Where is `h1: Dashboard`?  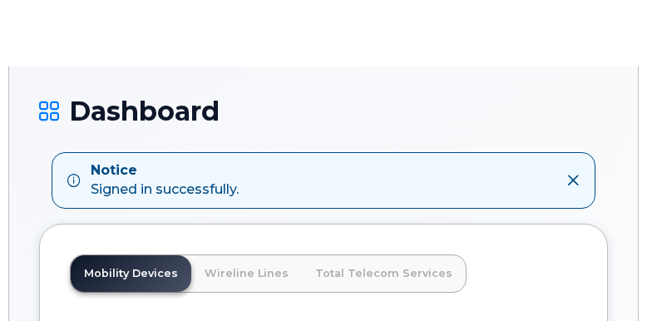 h1: Dashboard is located at coordinates (323, 111).